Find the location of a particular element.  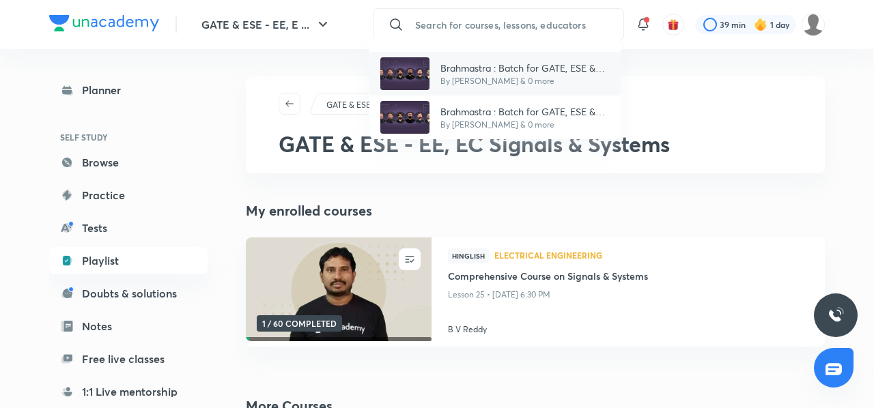

p: Brahmastra : Batch for GATE, ESE & PSUs 2026 - EE - 2.0 is located at coordinates (525, 111).